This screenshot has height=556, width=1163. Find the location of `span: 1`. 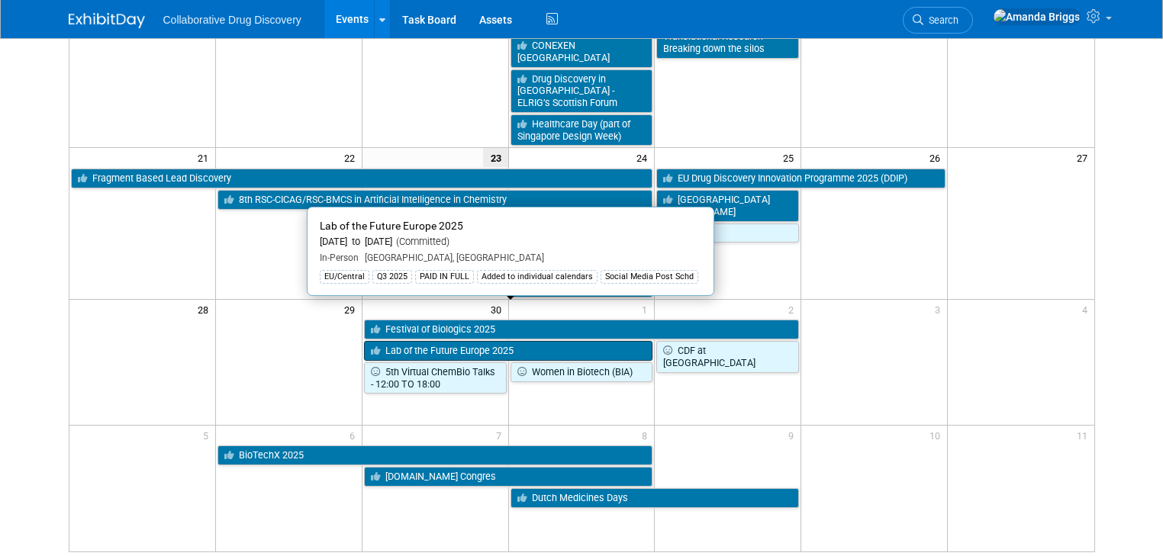

span: 1 is located at coordinates (647, 309).